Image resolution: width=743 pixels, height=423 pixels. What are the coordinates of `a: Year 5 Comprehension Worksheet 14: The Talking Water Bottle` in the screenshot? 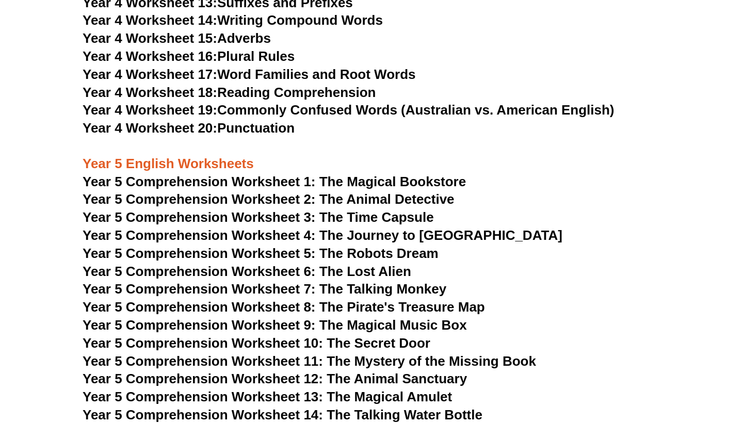 It's located at (282, 415).